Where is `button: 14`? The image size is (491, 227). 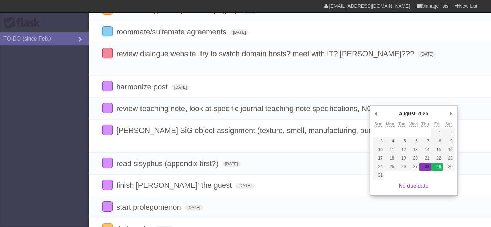 button: 14 is located at coordinates (425, 150).